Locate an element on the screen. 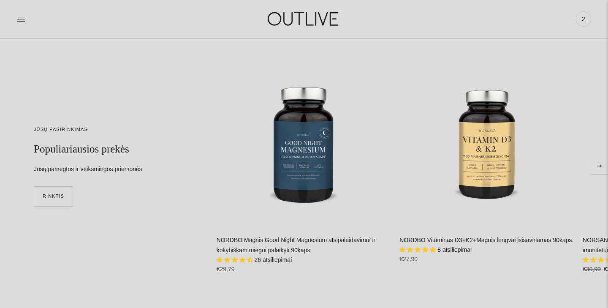 The width and height of the screenshot is (608, 308). span: €29,79 is located at coordinates (226, 269).